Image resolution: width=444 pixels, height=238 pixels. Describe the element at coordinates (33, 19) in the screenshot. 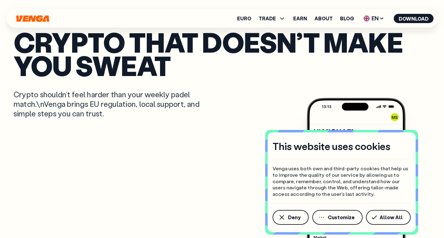

I see `a: Home` at that location.